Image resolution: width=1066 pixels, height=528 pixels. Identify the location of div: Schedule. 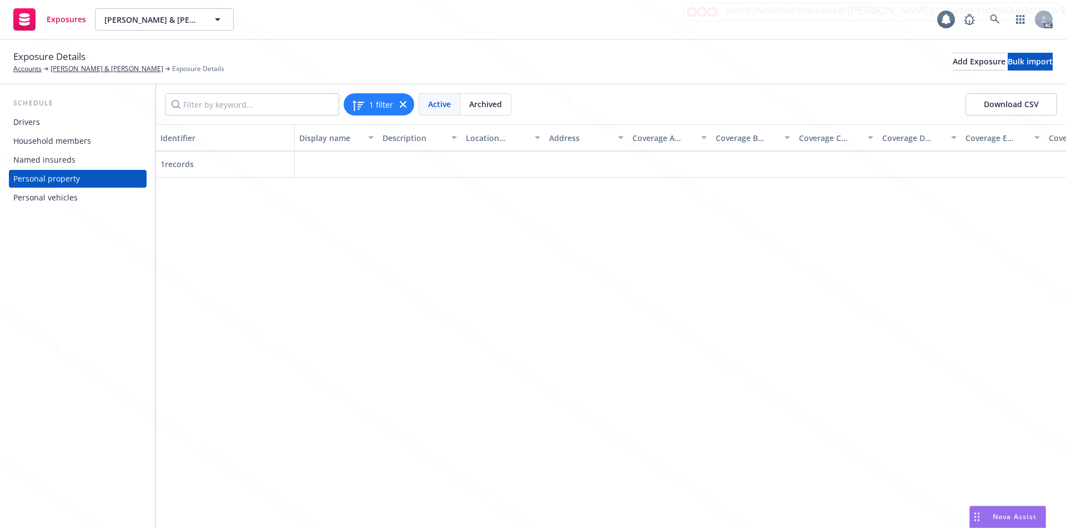
(78, 103).